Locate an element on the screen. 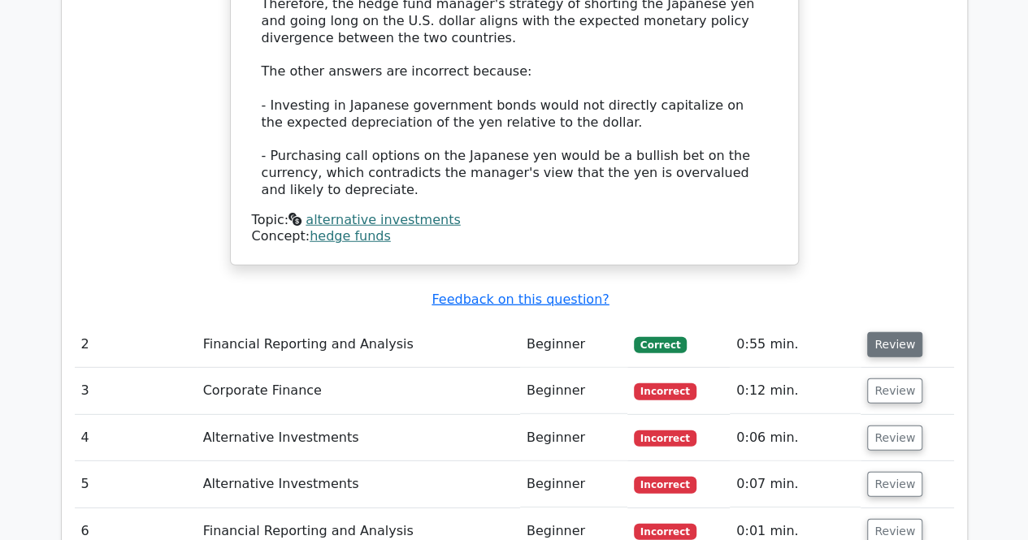 This screenshot has height=540, width=1028. a: Feedback on this question? is located at coordinates (520, 299).